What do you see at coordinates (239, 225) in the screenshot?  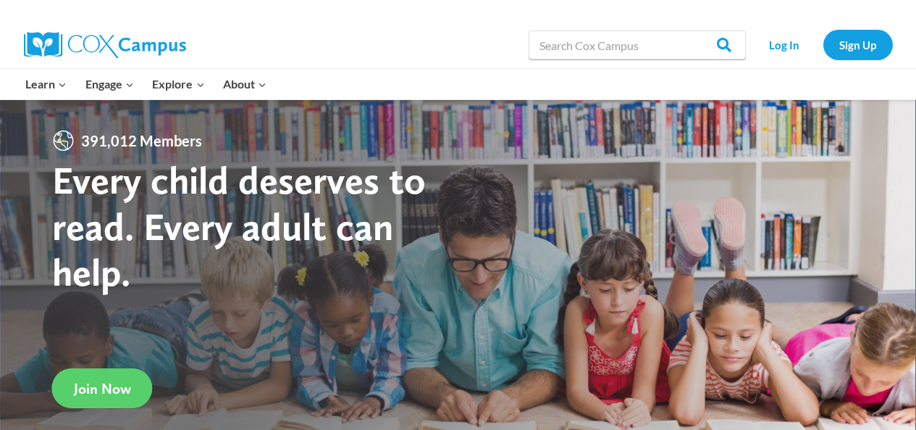 I see `strong: Every child deserves to read. Every adult can help.` at bounding box center [239, 225].